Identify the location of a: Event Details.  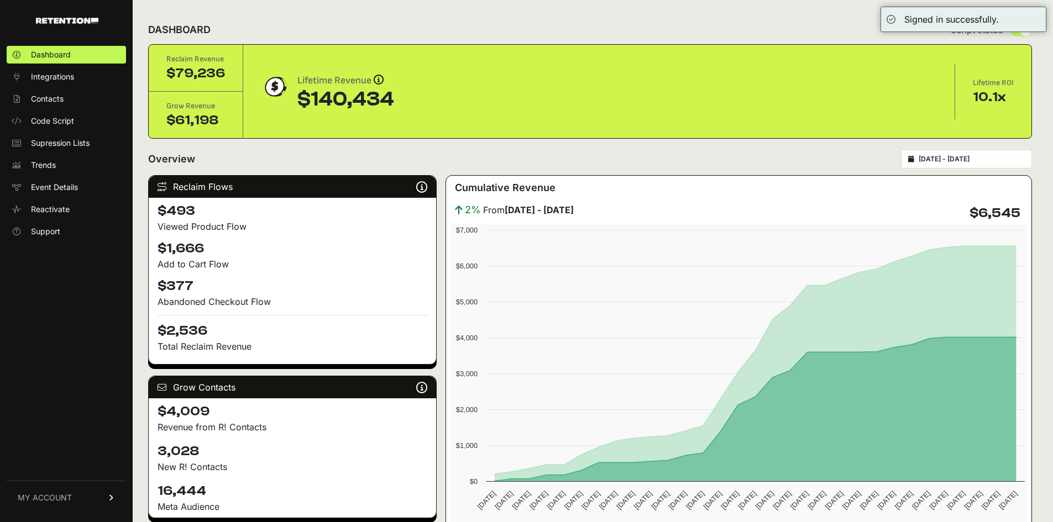
(66, 187).